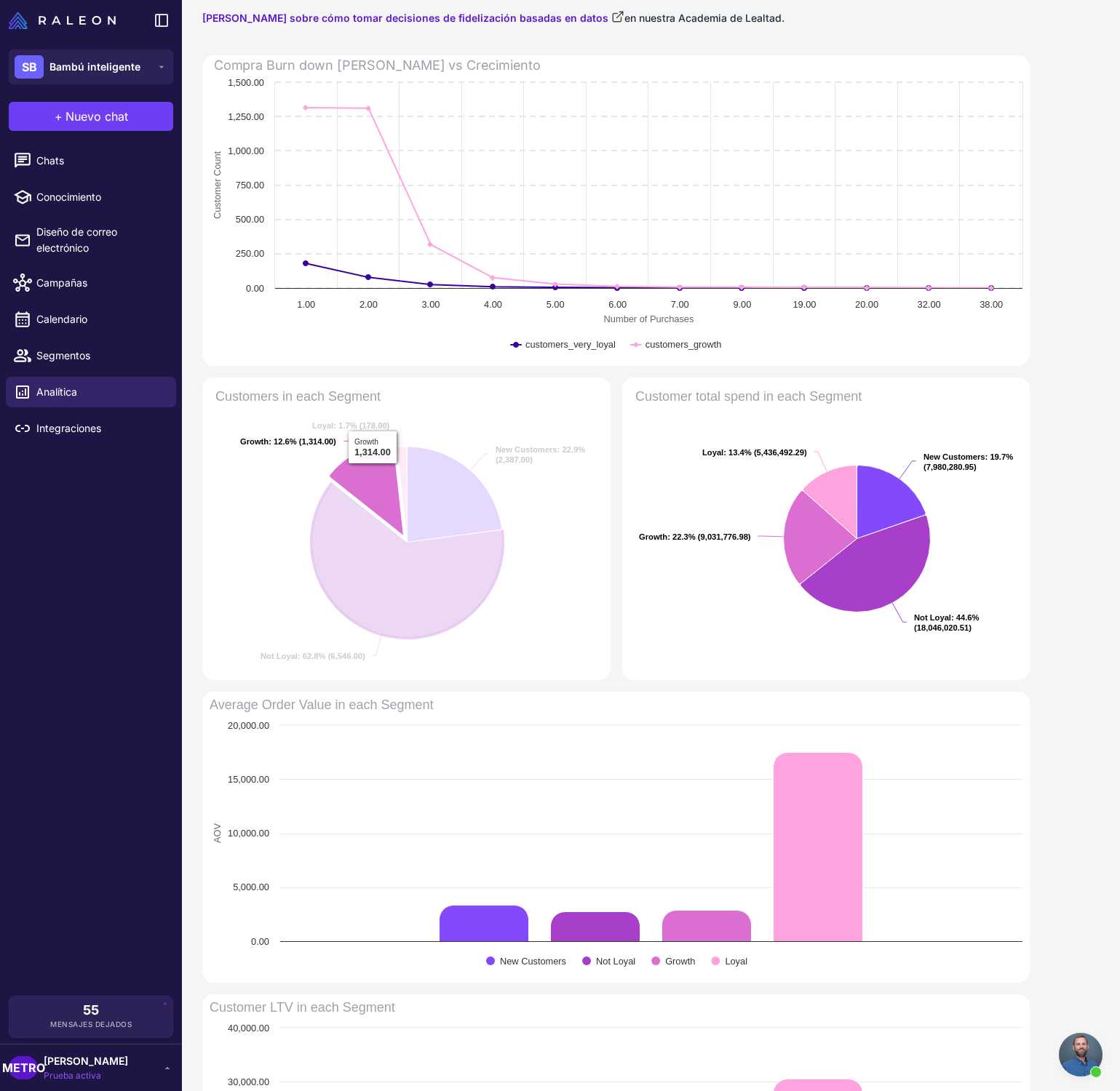  I want to click on a: Analítica, so click(91, 393).